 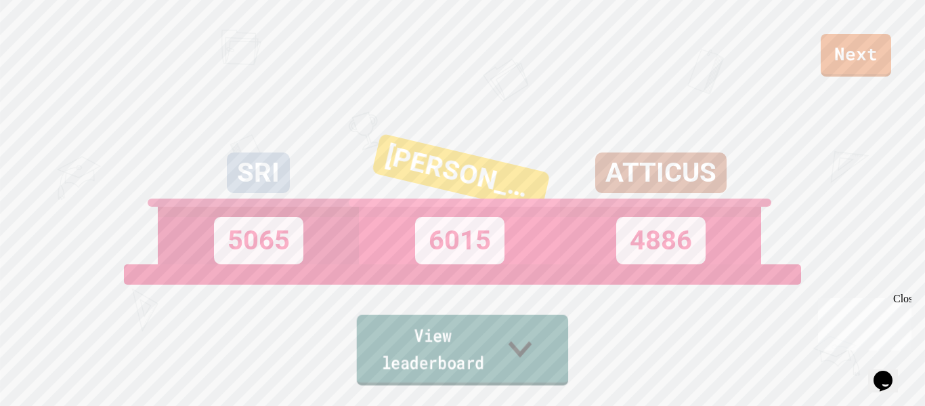 What do you see at coordinates (258, 173) in the screenshot?
I see `div: SRI` at bounding box center [258, 173].